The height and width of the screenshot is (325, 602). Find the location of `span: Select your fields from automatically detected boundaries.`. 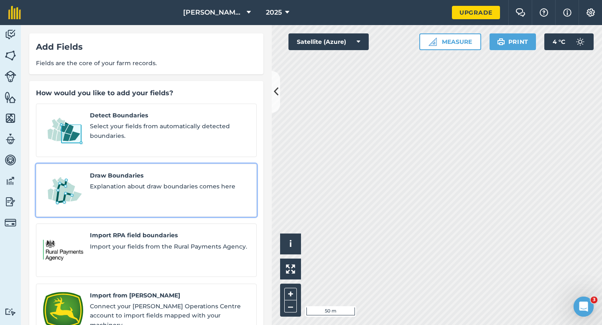

span: Select your fields from automatically detected boundaries. is located at coordinates (170, 131).